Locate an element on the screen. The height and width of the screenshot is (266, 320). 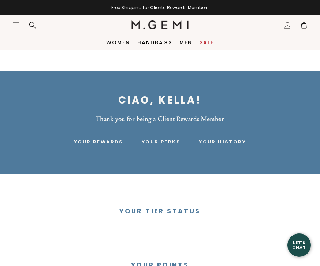
a: Handbags is located at coordinates (154, 42).